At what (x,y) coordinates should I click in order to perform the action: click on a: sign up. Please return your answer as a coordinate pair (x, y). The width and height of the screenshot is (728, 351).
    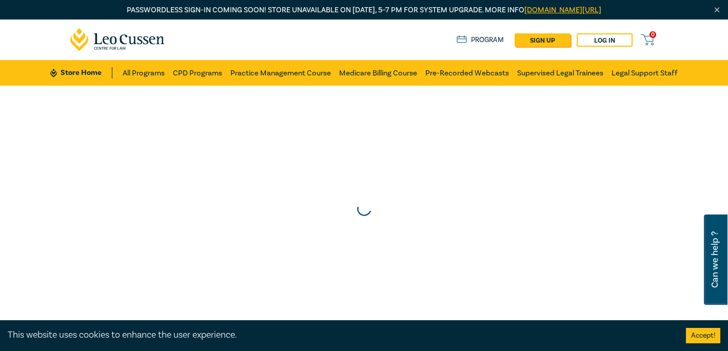
    Looking at the image, I should click on (542, 40).